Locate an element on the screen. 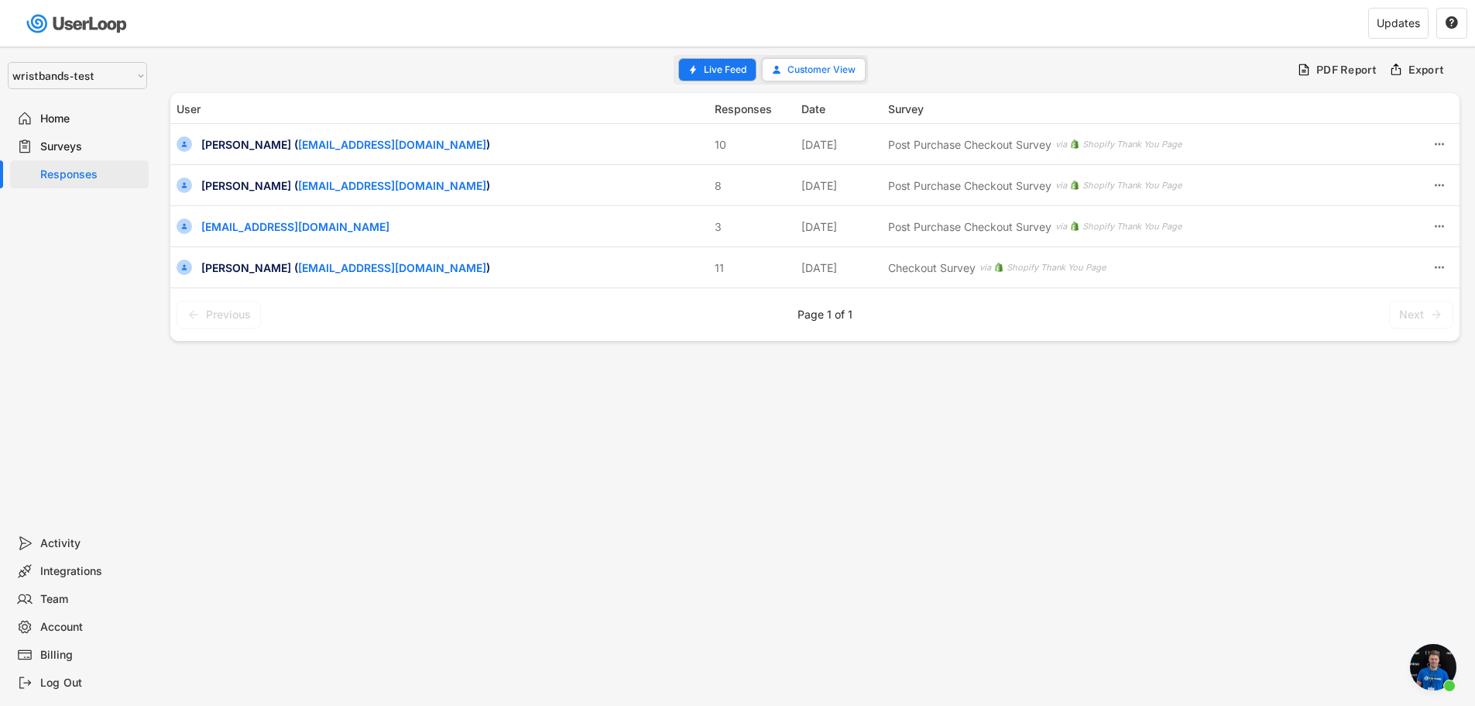 This screenshot has width=1475, height=706. div: Checkout Survey is located at coordinates (932, 267).